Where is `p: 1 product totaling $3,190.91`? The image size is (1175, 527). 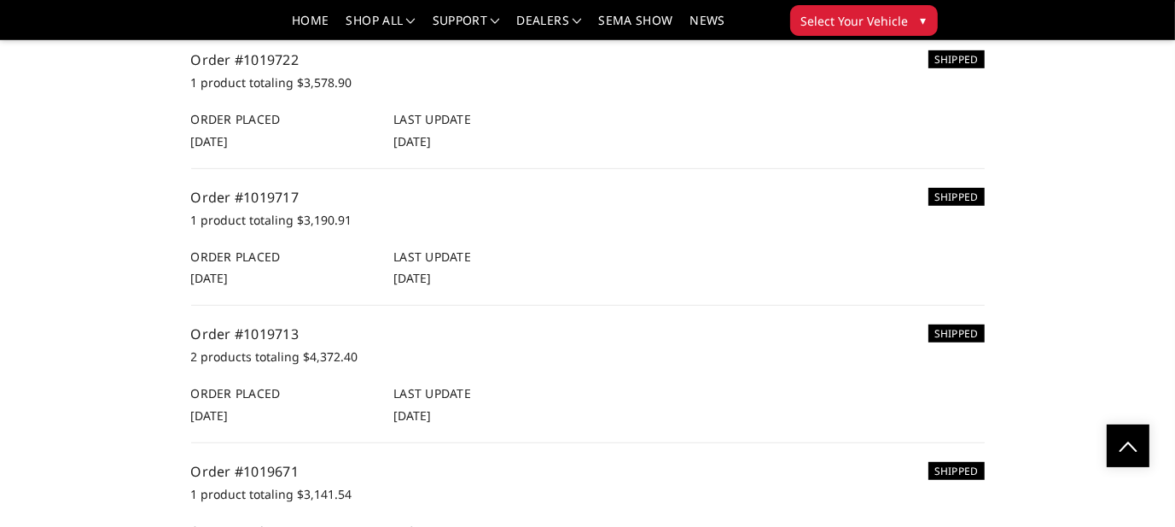 p: 1 product totaling $3,190.91 is located at coordinates (588, 220).